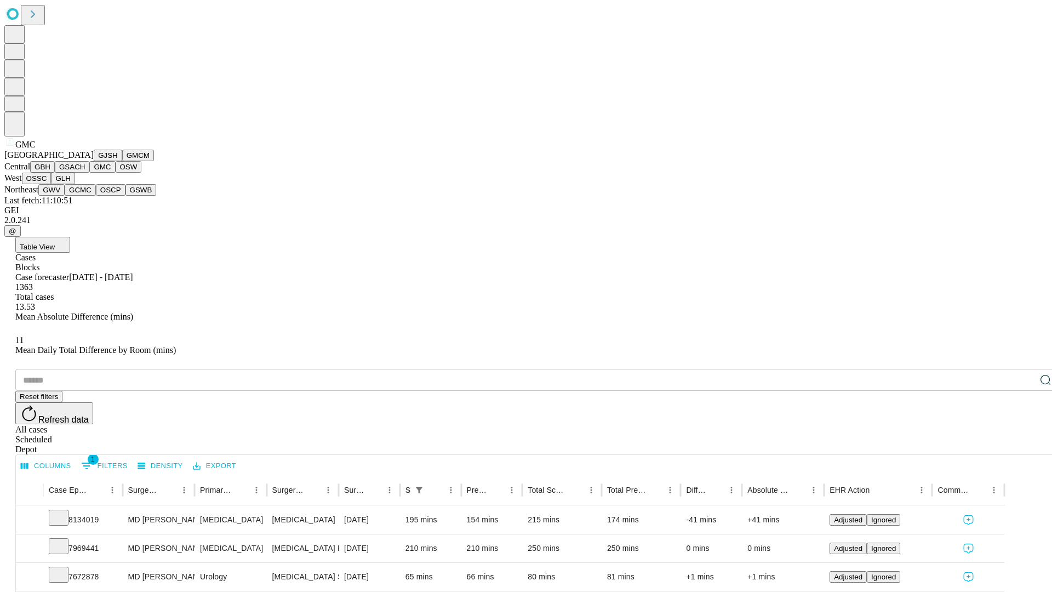  What do you see at coordinates (883, 576) in the screenshot?
I see `span: Ignored` at bounding box center [883, 576].